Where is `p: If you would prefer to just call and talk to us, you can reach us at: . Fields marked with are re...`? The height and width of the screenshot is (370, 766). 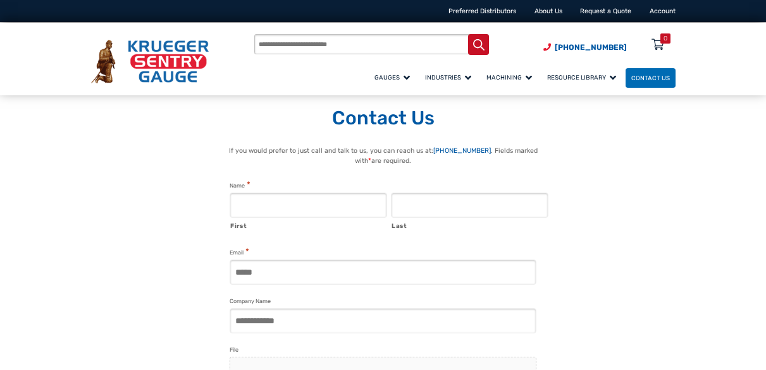
p: If you would prefer to just call and talk to us, you can reach us at: . Fields marked with are re... is located at coordinates (382, 156).